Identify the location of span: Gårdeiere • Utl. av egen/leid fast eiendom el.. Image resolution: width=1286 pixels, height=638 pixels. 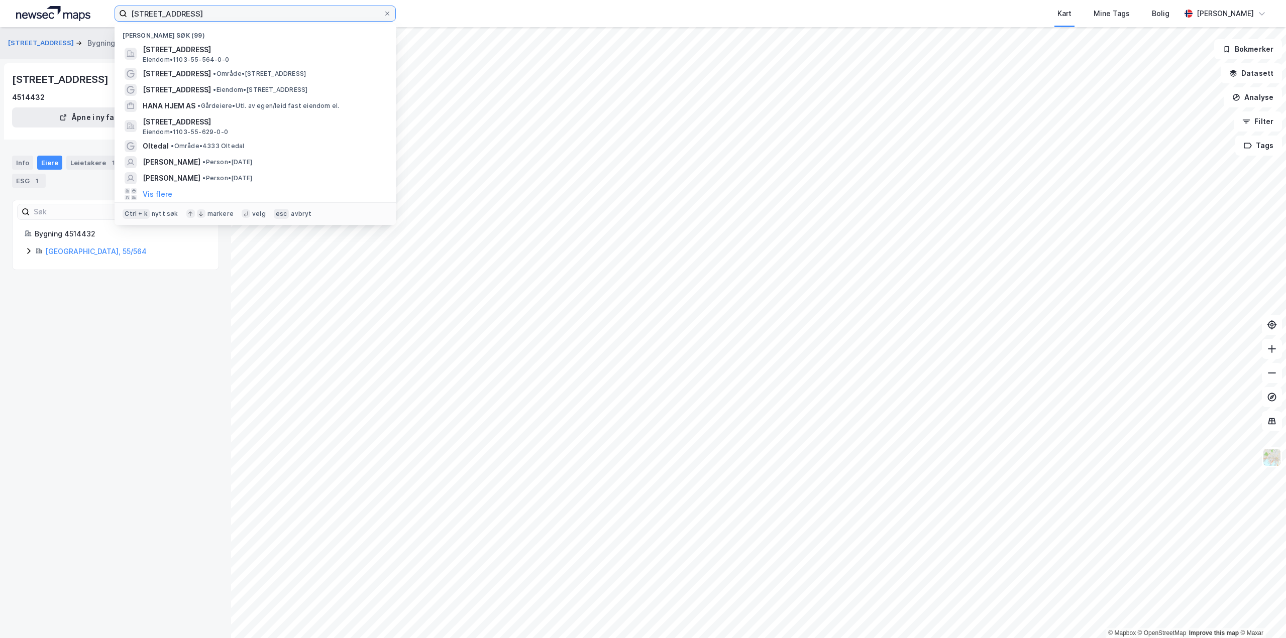
(268, 106).